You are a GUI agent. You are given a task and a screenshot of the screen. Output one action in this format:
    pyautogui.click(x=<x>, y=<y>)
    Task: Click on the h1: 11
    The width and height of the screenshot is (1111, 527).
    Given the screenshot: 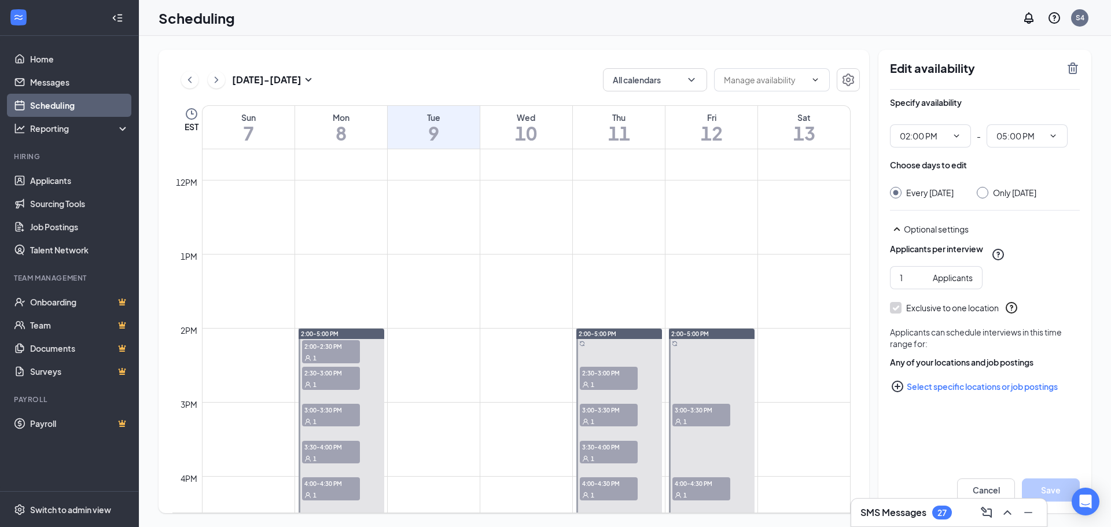 What is the action you would take?
    pyautogui.click(x=619, y=133)
    